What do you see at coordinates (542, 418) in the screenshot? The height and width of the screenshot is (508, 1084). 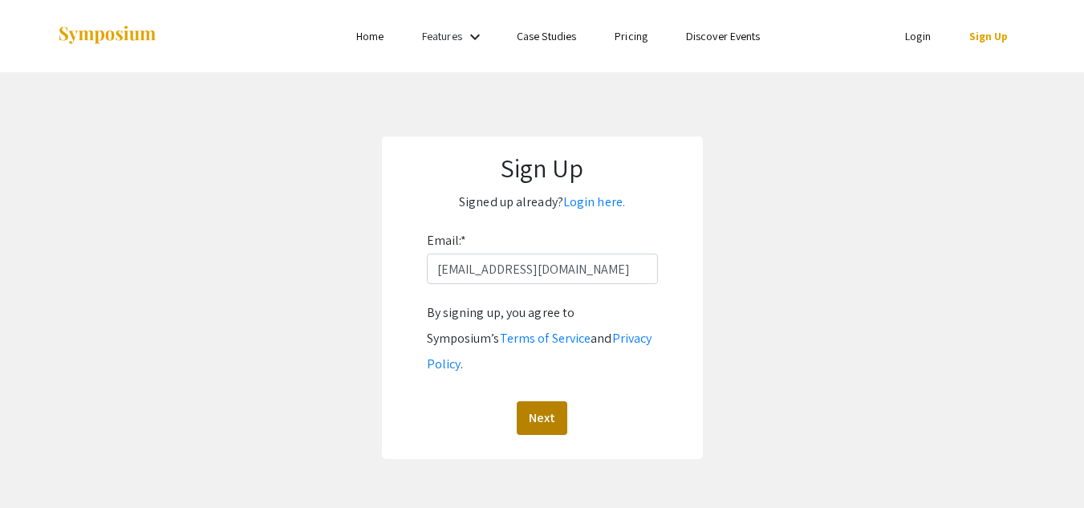 I see `button: Next` at bounding box center [542, 418].